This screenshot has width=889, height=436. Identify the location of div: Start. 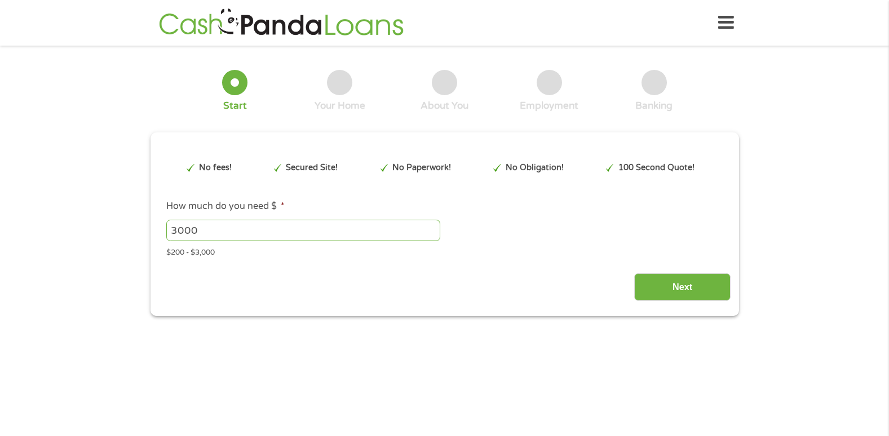
(235, 106).